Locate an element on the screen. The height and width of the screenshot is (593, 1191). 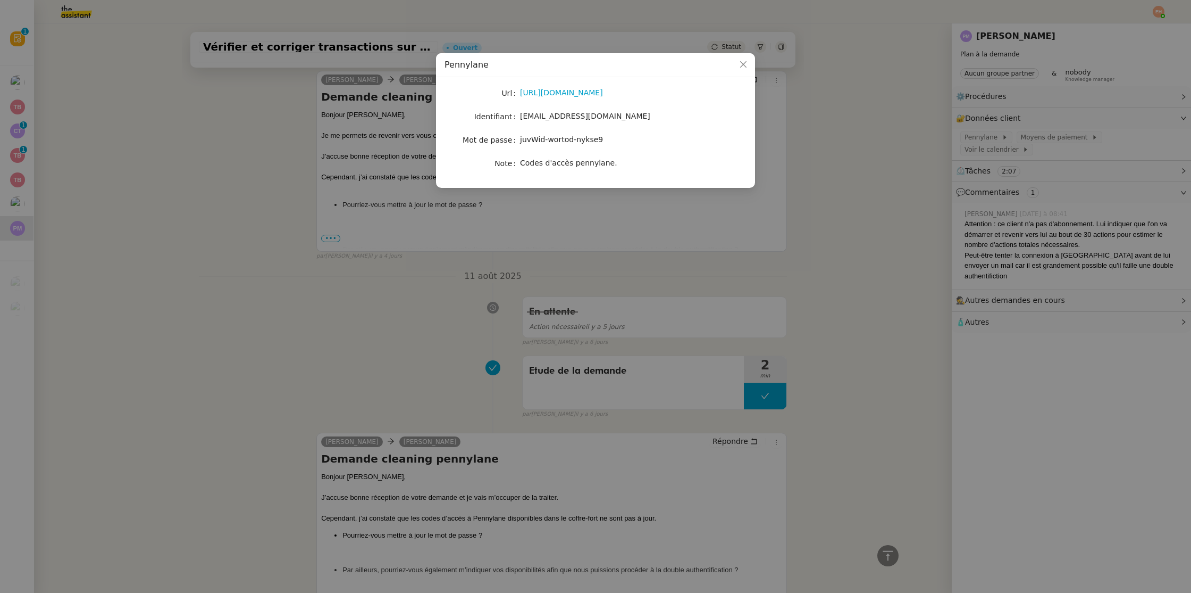
label: Mot de passe is located at coordinates (491, 140).